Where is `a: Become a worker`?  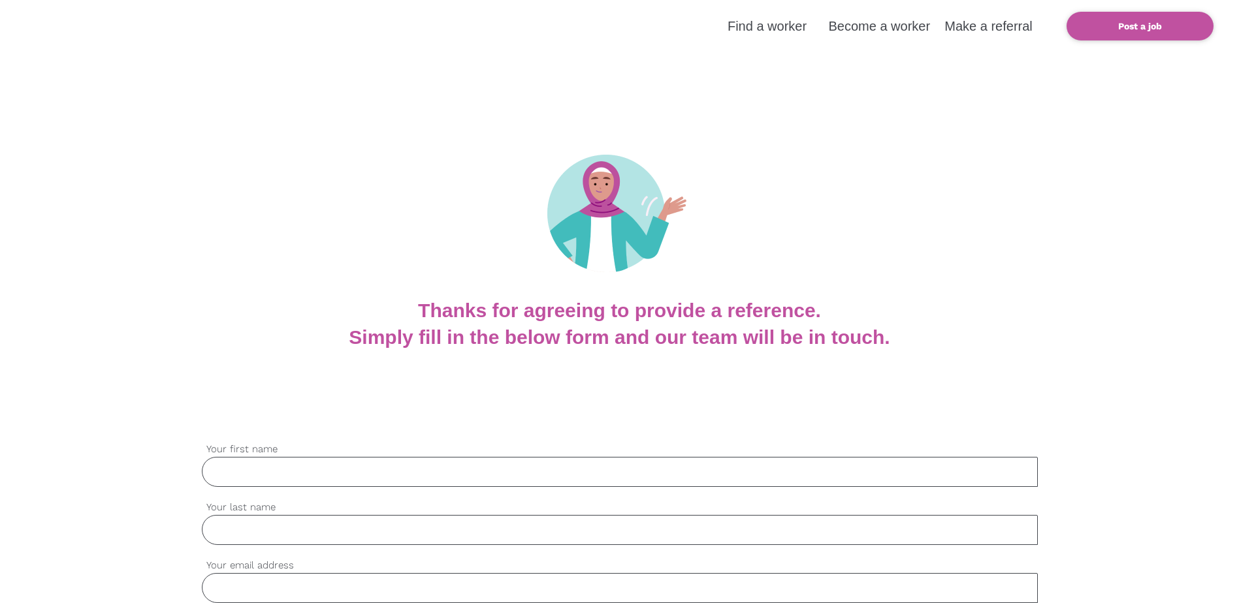 a: Become a worker is located at coordinates (879, 26).